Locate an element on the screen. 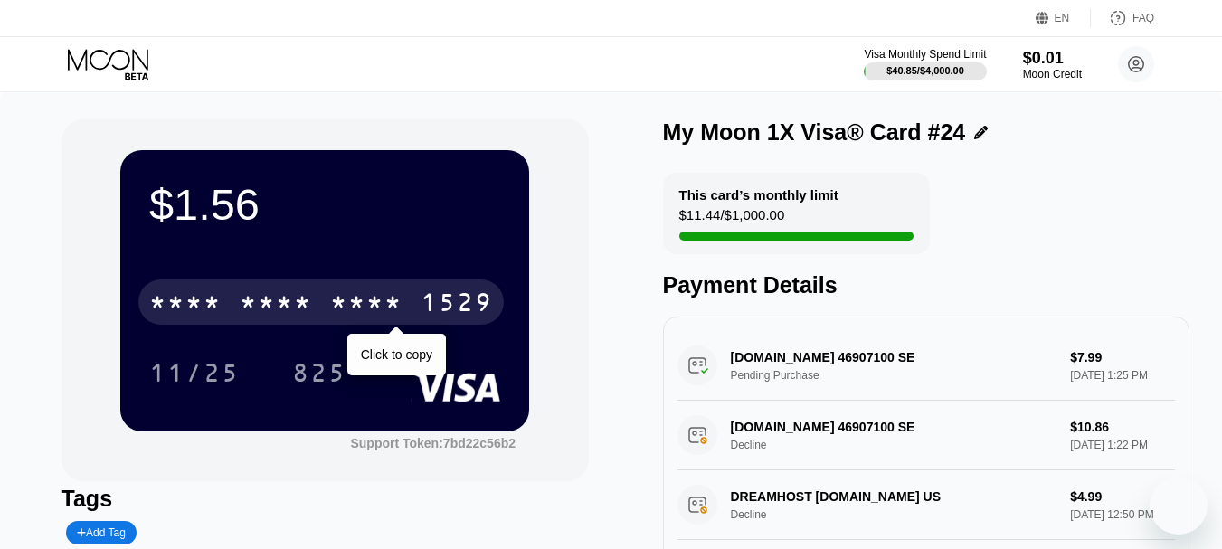 This screenshot has width=1222, height=549. div: $11.44 / $1,000.00 is located at coordinates (732, 219).